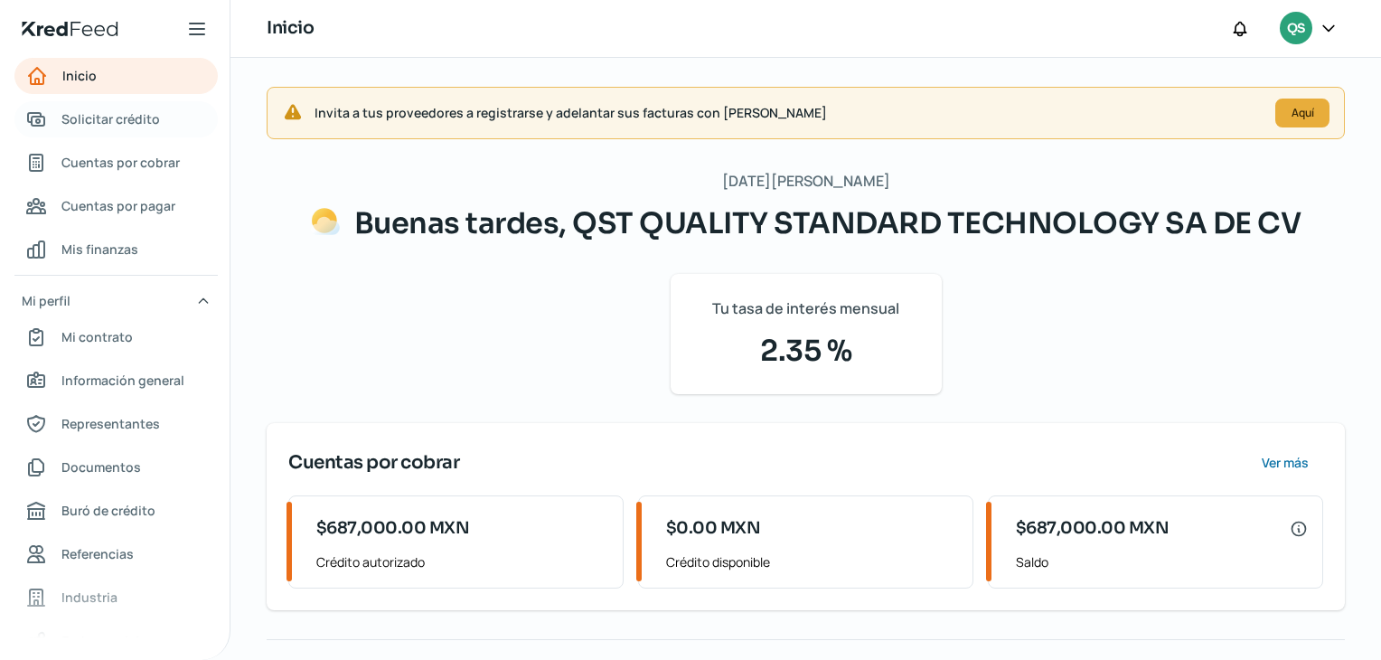  Describe the element at coordinates (108, 640) in the screenshot. I see `span: Redes sociales` at that location.